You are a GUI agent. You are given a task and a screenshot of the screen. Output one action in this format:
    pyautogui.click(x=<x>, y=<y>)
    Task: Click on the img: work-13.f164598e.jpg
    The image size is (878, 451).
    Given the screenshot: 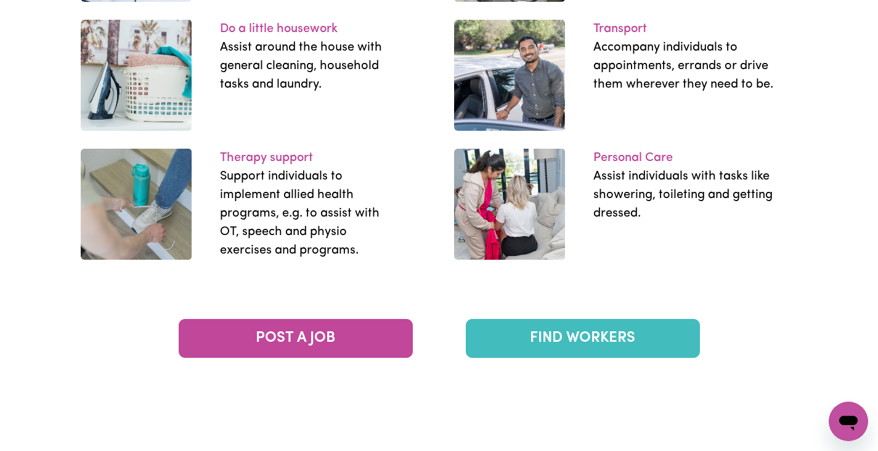 What is the action you would take?
    pyautogui.click(x=136, y=204)
    